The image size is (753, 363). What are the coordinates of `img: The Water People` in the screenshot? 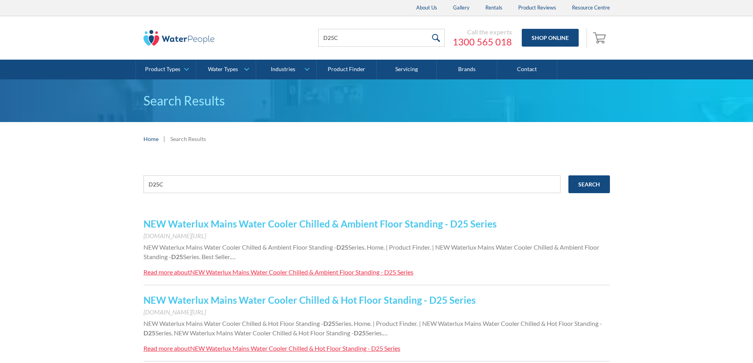 It's located at (179, 38).